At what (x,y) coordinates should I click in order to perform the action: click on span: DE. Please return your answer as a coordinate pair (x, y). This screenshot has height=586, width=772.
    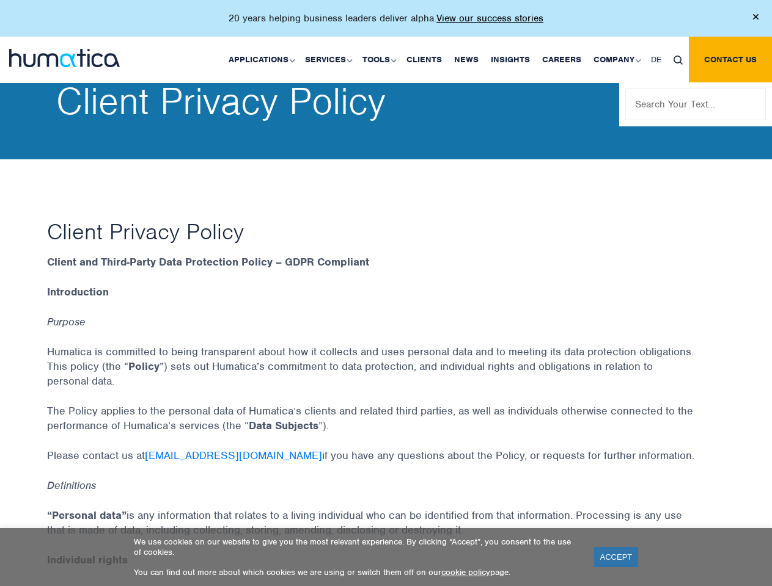
    Looking at the image, I should click on (656, 59).